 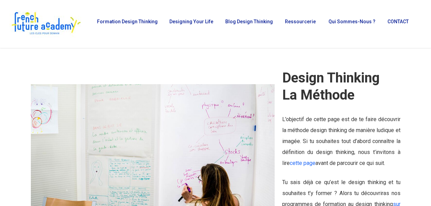 I want to click on span: Ressourcerie, so click(x=300, y=22).